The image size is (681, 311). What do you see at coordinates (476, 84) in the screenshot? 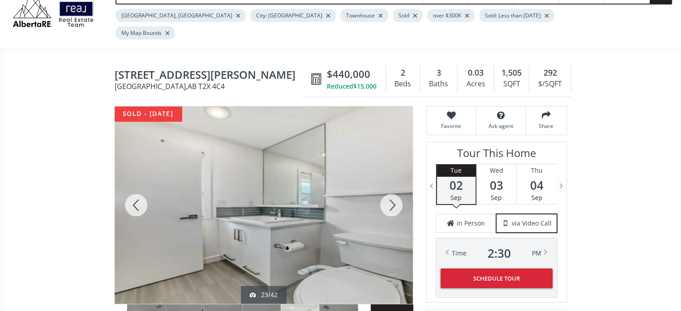
I see `div: Acres` at bounding box center [476, 84].